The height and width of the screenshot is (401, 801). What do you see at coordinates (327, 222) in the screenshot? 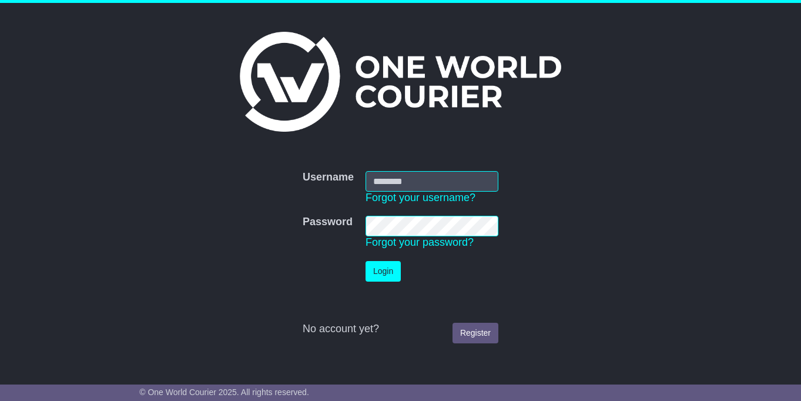
I see `label: Password` at bounding box center [327, 222].